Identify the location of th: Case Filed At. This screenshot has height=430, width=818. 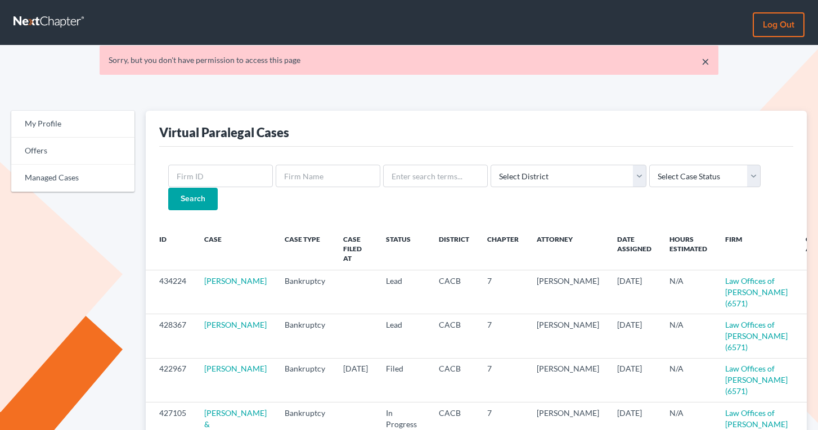
(355, 249).